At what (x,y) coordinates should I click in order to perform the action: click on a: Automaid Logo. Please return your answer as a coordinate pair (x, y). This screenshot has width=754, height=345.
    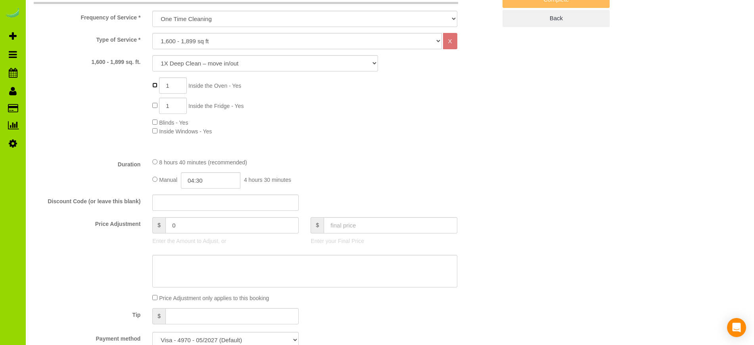
    Looking at the image, I should click on (13, 13).